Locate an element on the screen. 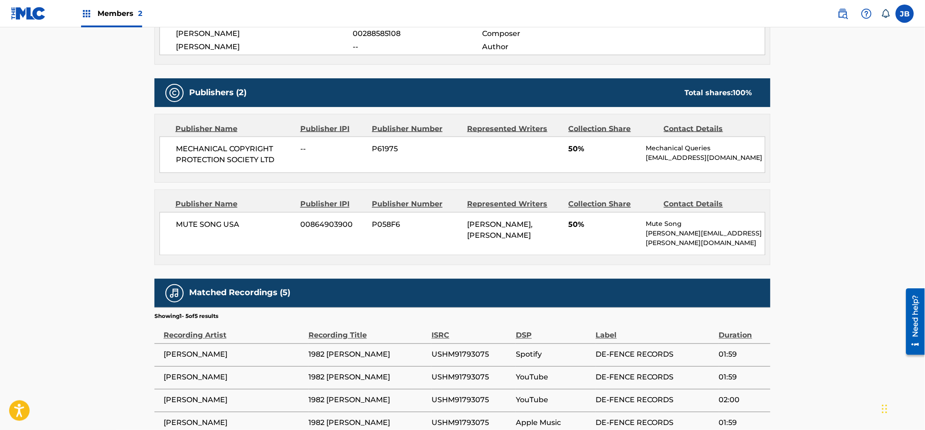 This screenshot has height=430, width=925. span: 100 % is located at coordinates (743, 92).